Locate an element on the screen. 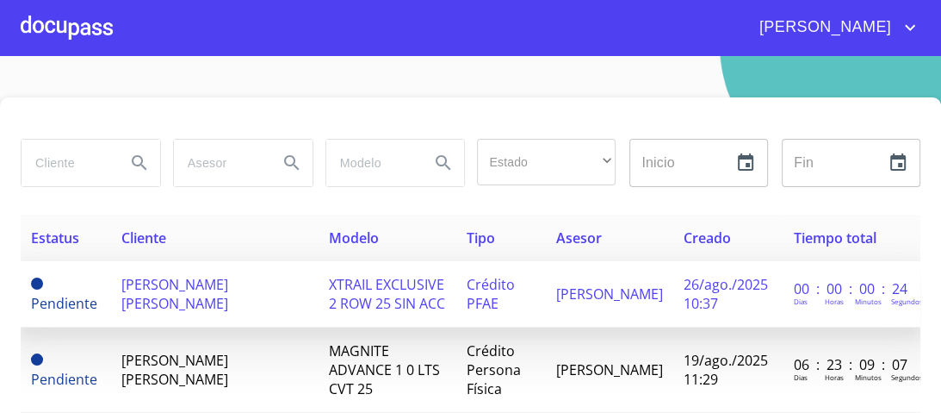 The width and height of the screenshot is (941, 413). span: Estatus is located at coordinates (55, 238).